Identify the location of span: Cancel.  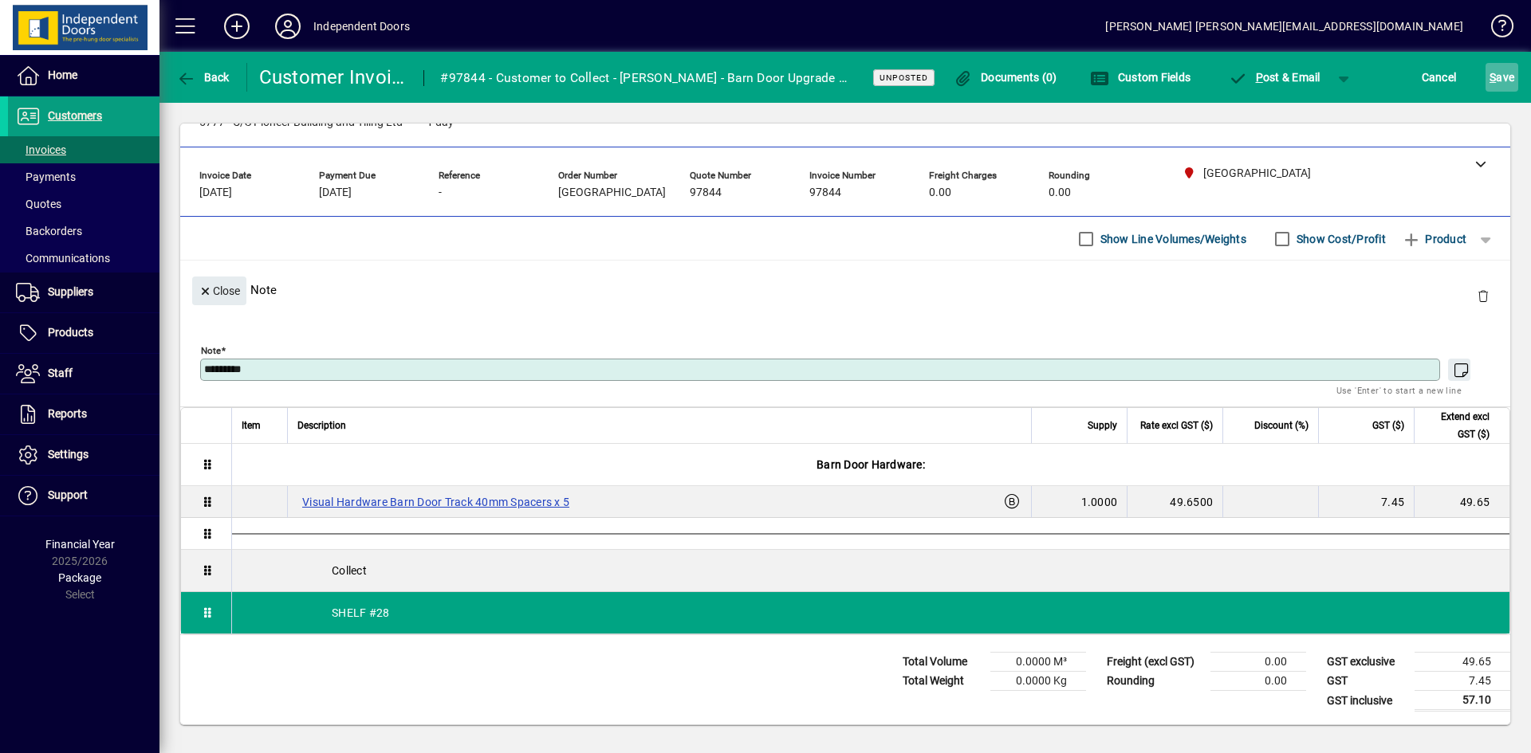
(1439, 77).